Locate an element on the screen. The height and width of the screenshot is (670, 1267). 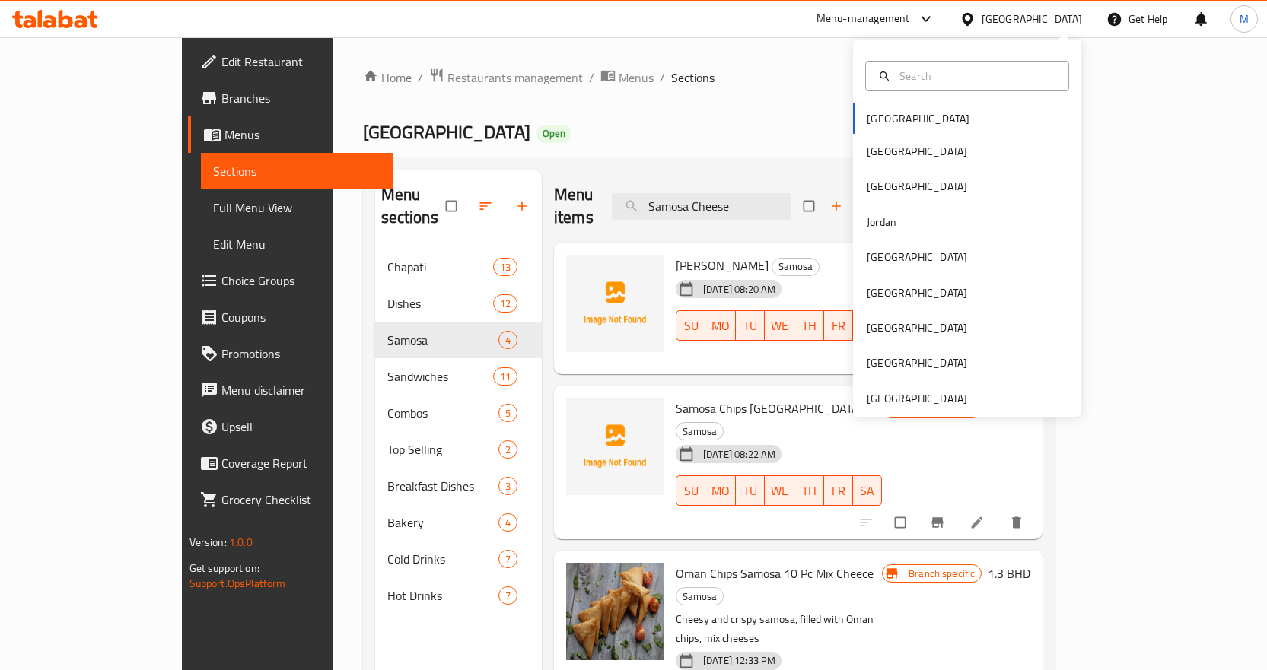
span: Branches is located at coordinates (301, 98).